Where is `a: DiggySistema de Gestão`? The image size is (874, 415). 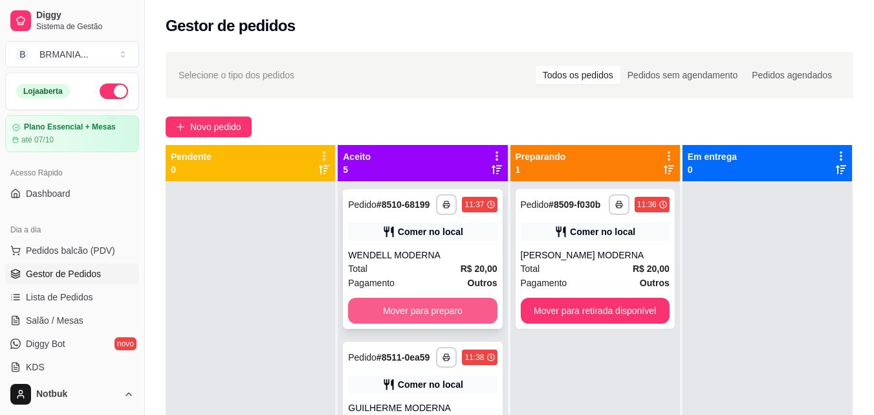
a: DiggySistema de Gestão is located at coordinates (72, 21).